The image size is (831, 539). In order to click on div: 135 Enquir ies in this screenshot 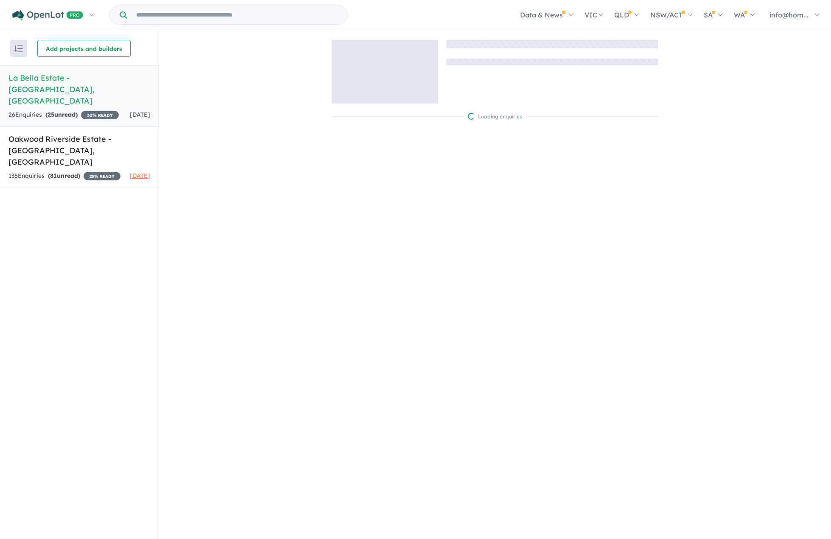, I will do `click(64, 176)`.